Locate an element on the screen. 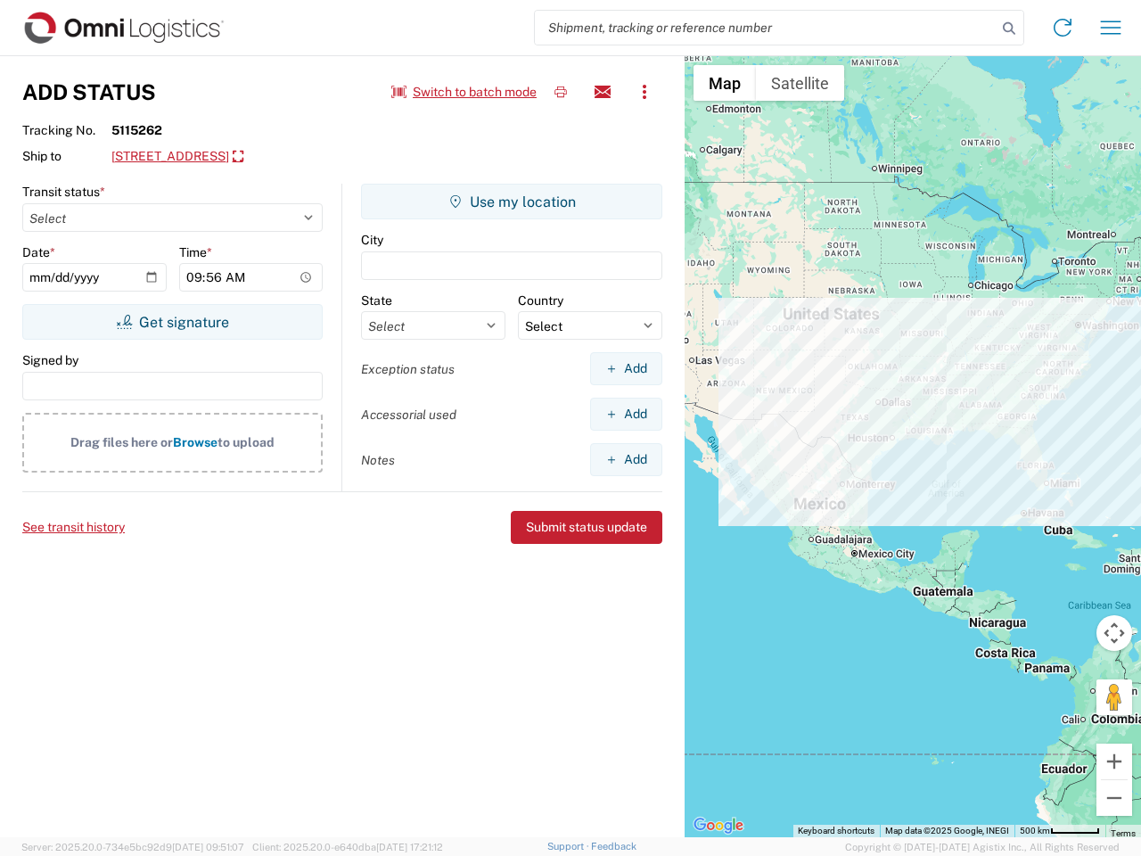  a: Open this area in Google Maps (opens a new window) is located at coordinates (719, 826).